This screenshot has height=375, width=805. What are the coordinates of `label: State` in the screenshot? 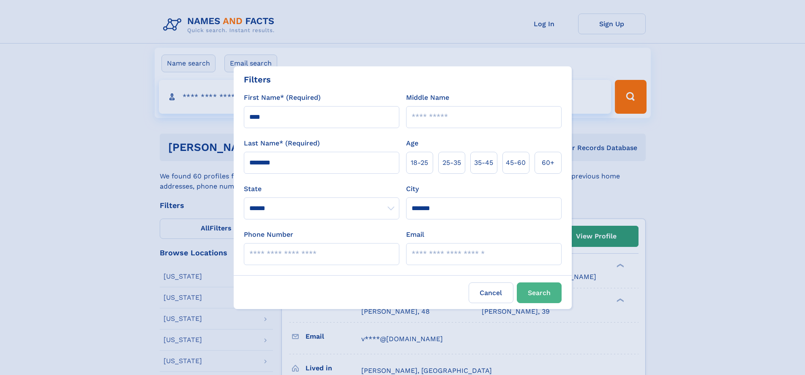 It's located at (322, 189).